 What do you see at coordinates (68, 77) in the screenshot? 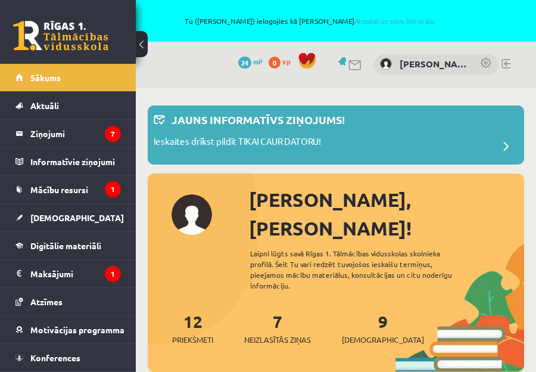
I see `a: Sākums` at bounding box center [68, 77].